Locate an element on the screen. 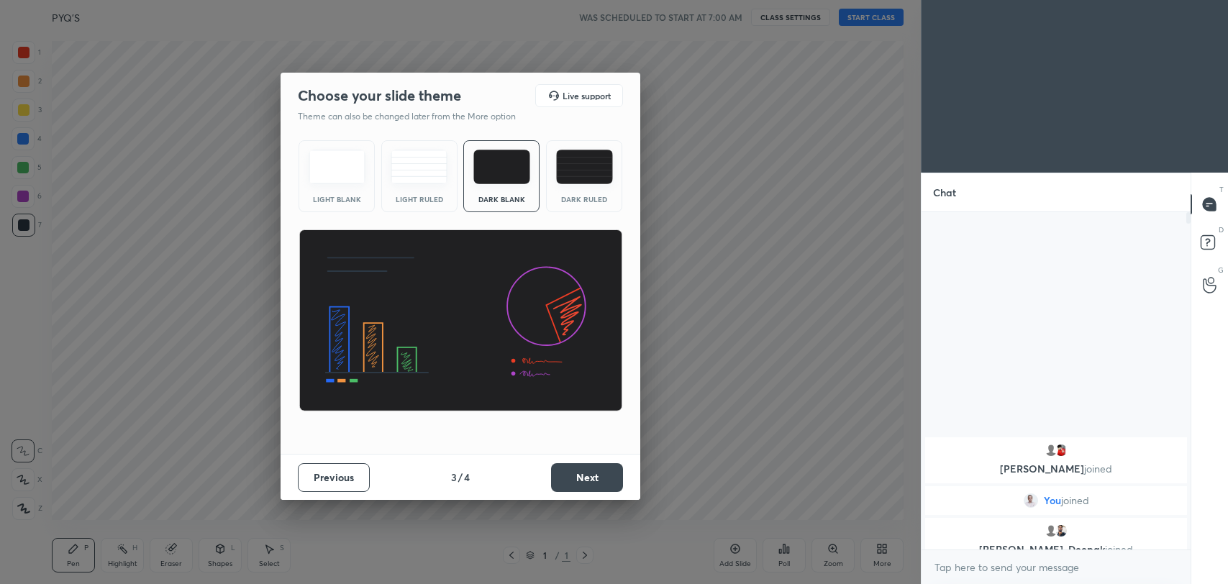 This screenshot has height=584, width=1228. img: 10454e960db341398da5bb4c79ecce7c.png is located at coordinates (1031, 501).